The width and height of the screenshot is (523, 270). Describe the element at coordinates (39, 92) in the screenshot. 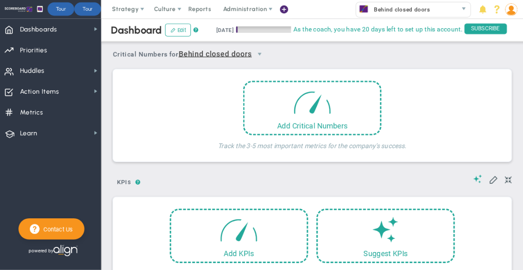

I see `span: Action Items` at that location.